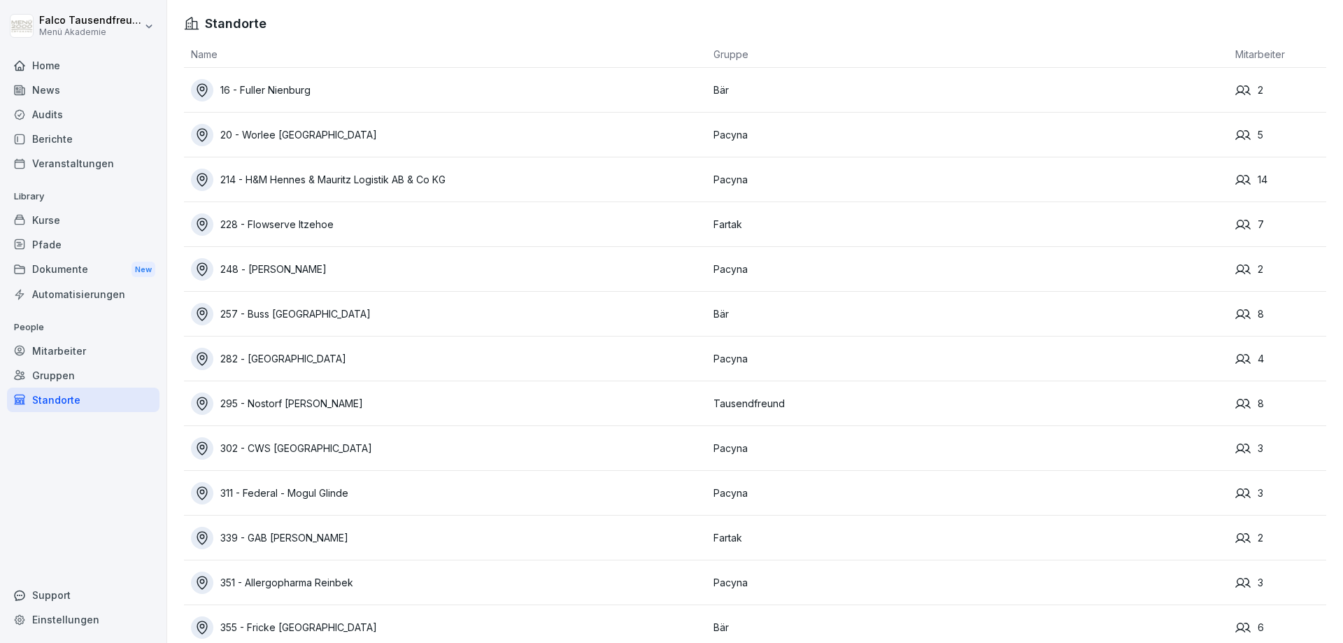 The height and width of the screenshot is (643, 1343). I want to click on a: Pfade, so click(83, 244).